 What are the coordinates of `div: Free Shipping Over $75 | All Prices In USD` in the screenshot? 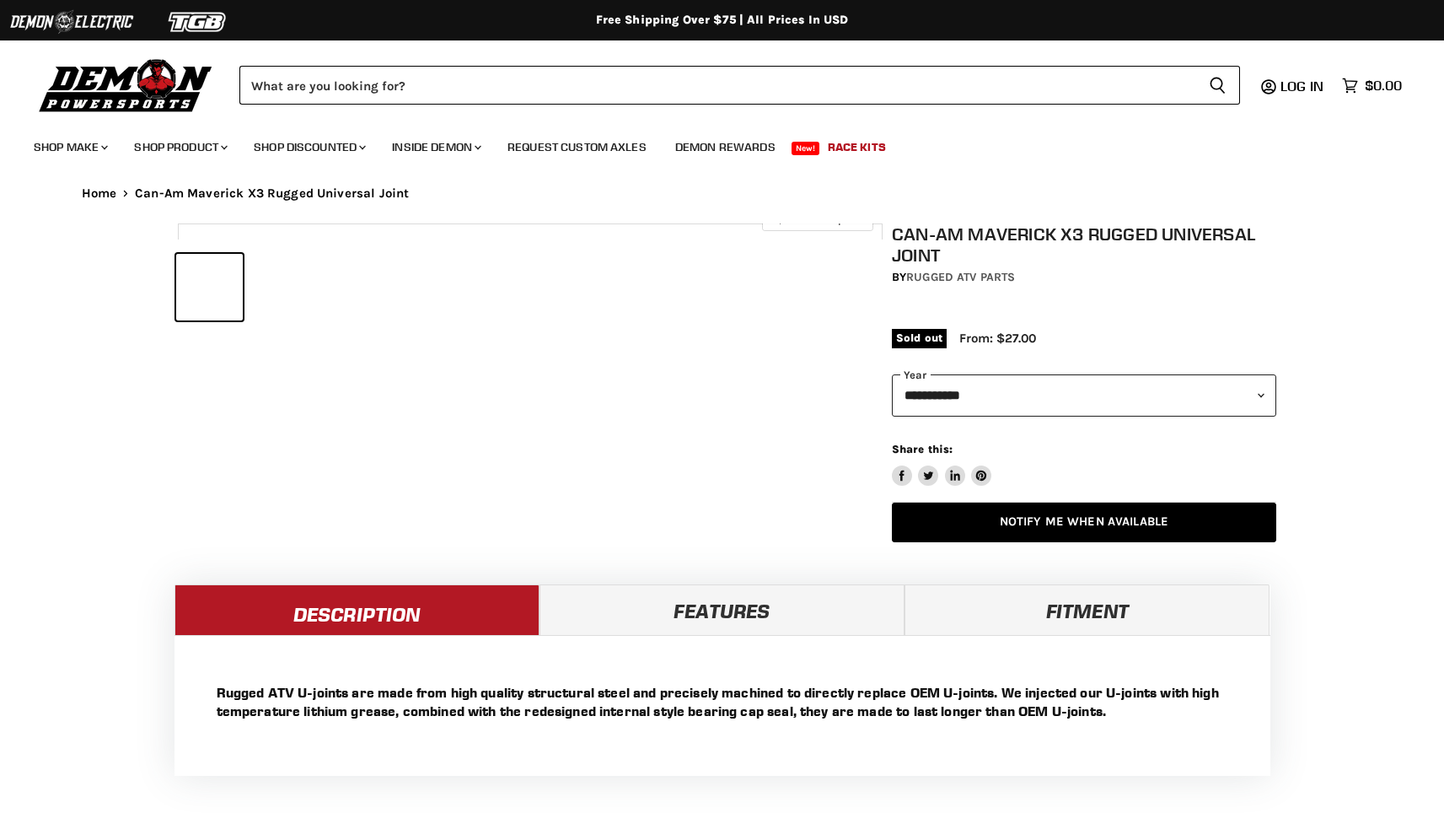 It's located at (722, 20).